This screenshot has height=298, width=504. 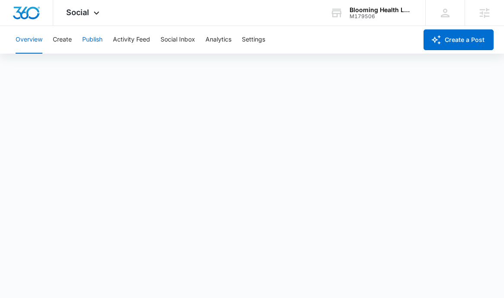 What do you see at coordinates (121, 54) in the screenshot?
I see `div: Keywords by Traffic` at bounding box center [121, 54].